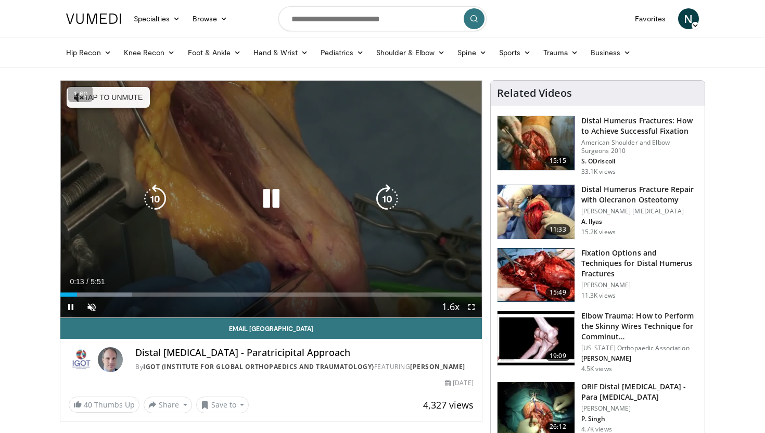 The width and height of the screenshot is (765, 433). I want to click on a: IGOT (Institute for Global Orthopaedics and Traumatology), so click(259, 367).